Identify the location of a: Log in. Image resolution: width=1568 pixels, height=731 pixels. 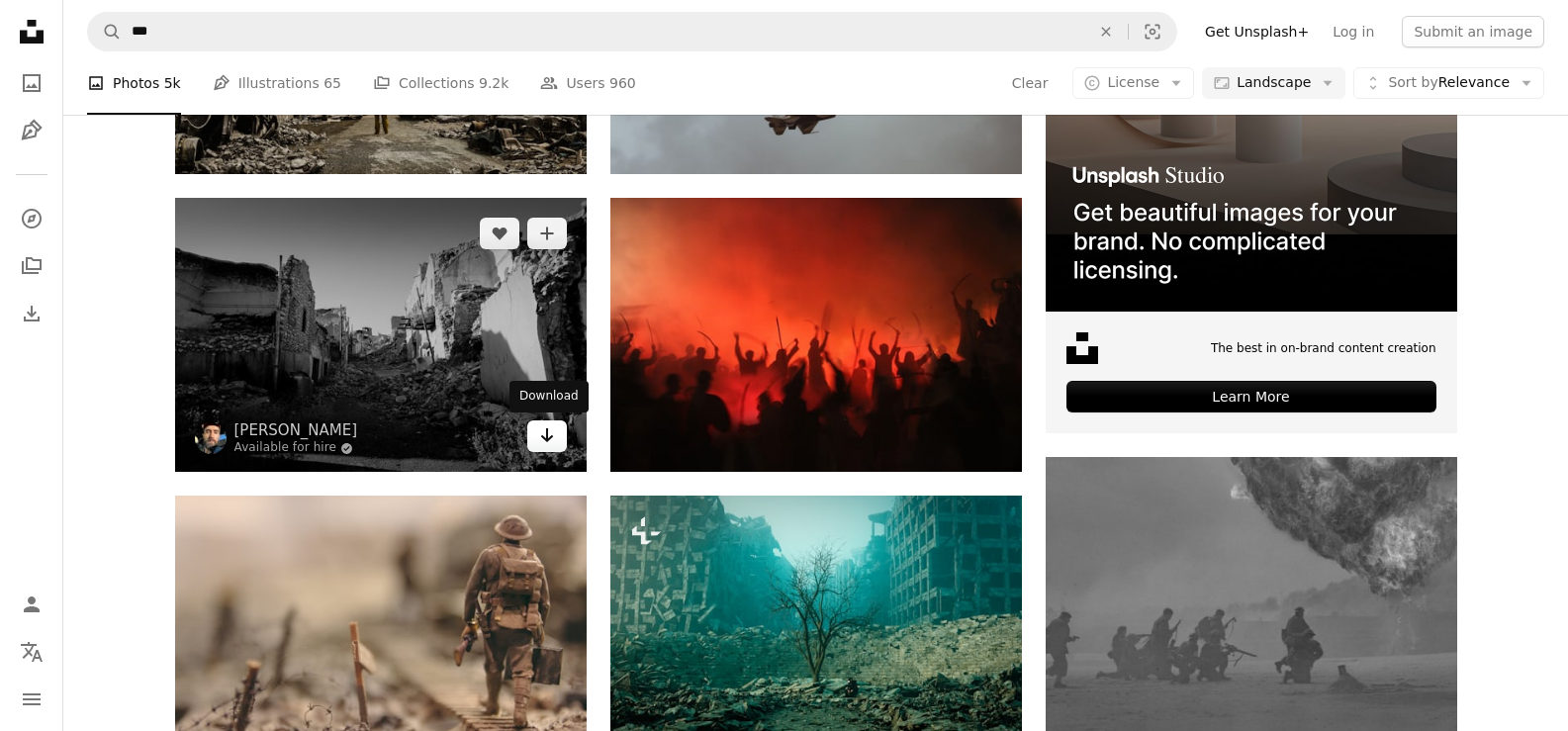
(1353, 32).